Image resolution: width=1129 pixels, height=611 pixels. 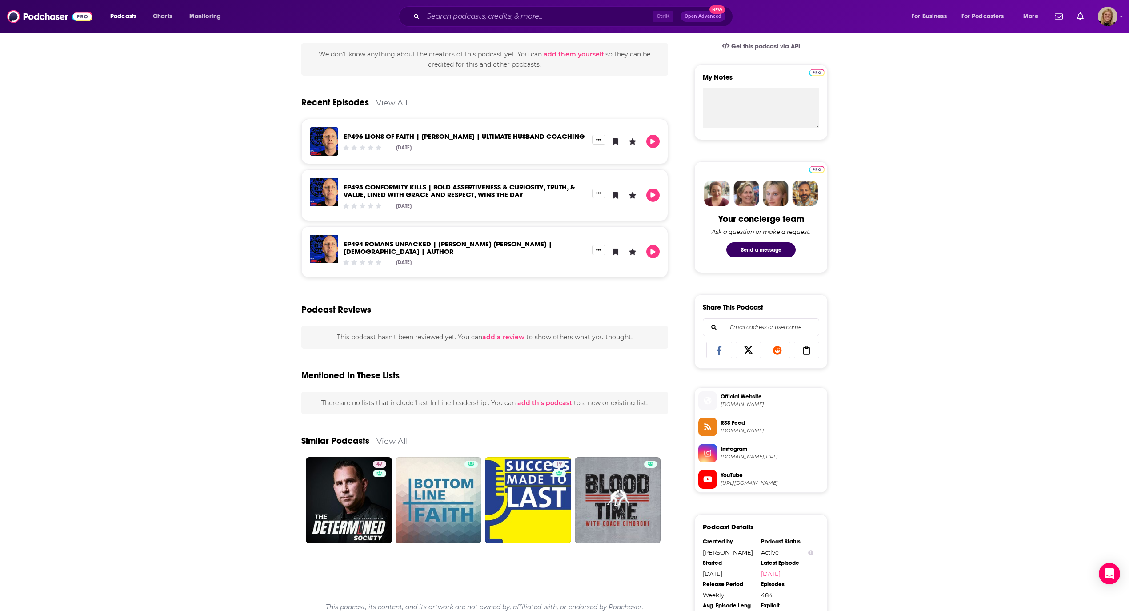 What do you see at coordinates (1109, 573) in the screenshot?
I see `div: Open Intercom Messenger` at bounding box center [1109, 573].